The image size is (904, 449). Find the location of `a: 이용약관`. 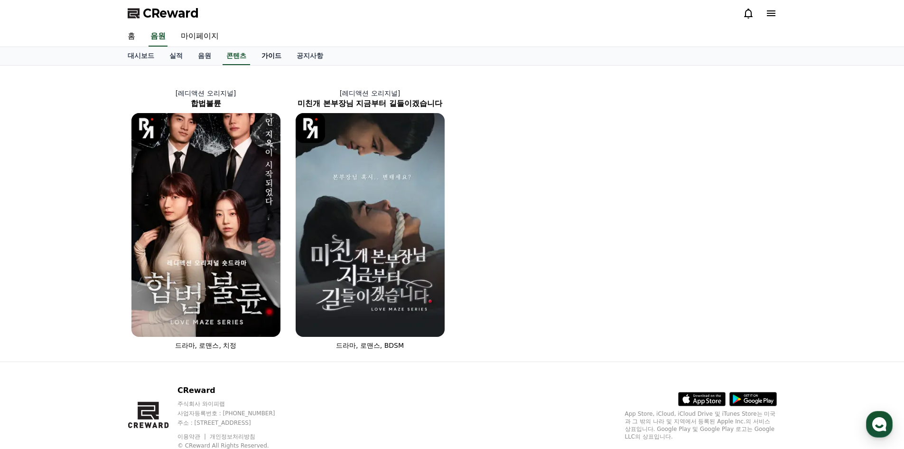

a: 이용약관 is located at coordinates (192, 436).